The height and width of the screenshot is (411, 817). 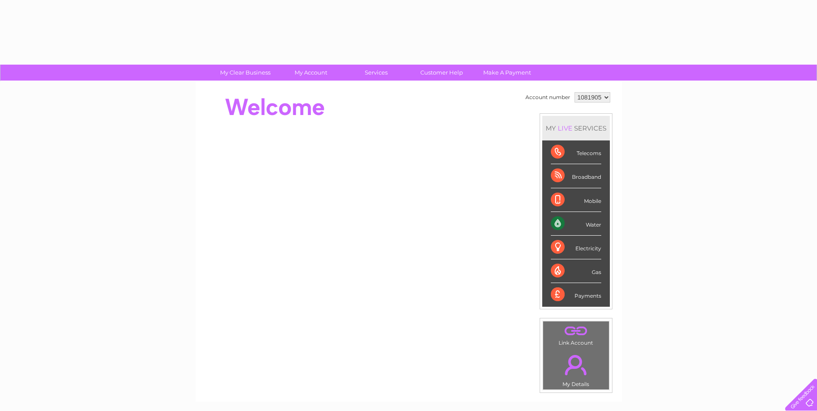 I want to click on a: Make A Payment, so click(x=507, y=72).